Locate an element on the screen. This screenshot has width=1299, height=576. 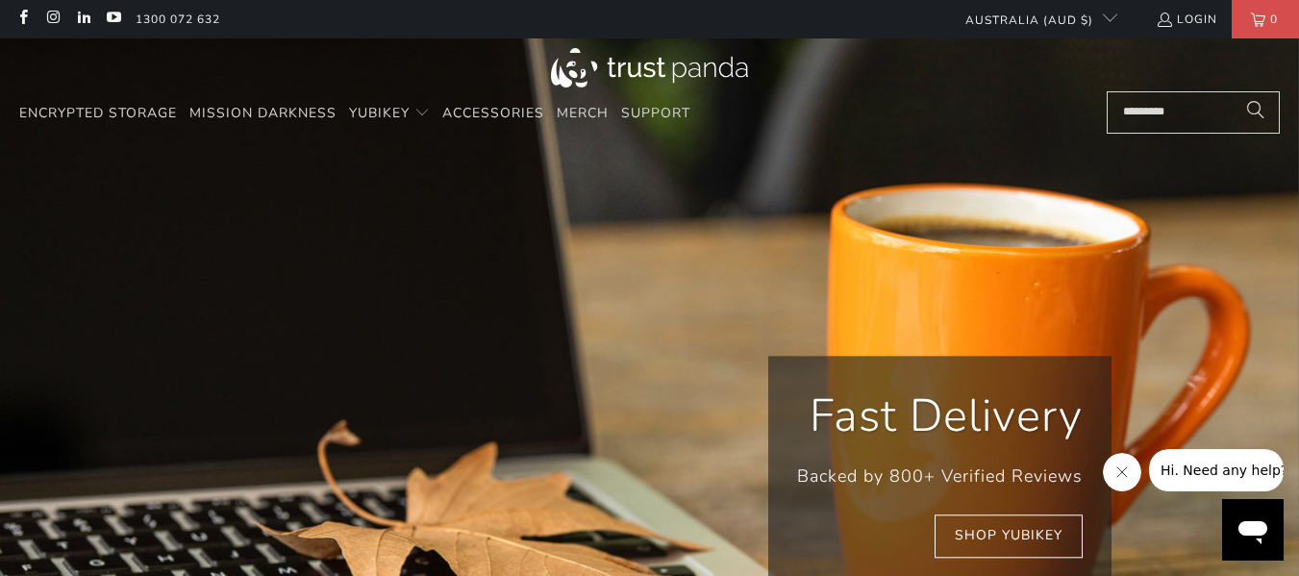
a: Trust Panda Australia on Facebook is located at coordinates (22, 19).